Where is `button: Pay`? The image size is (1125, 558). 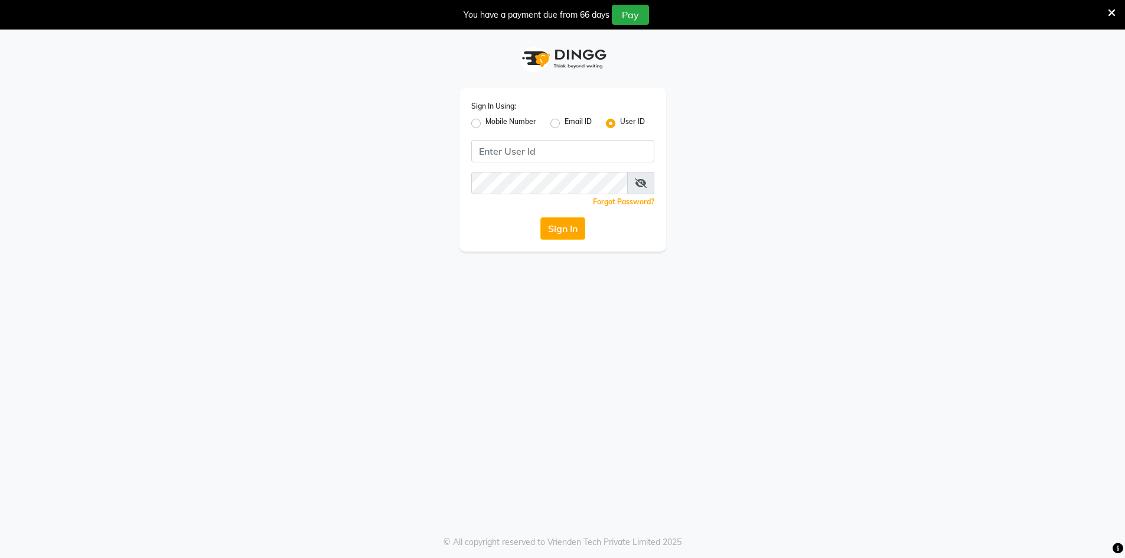 button: Pay is located at coordinates (630, 15).